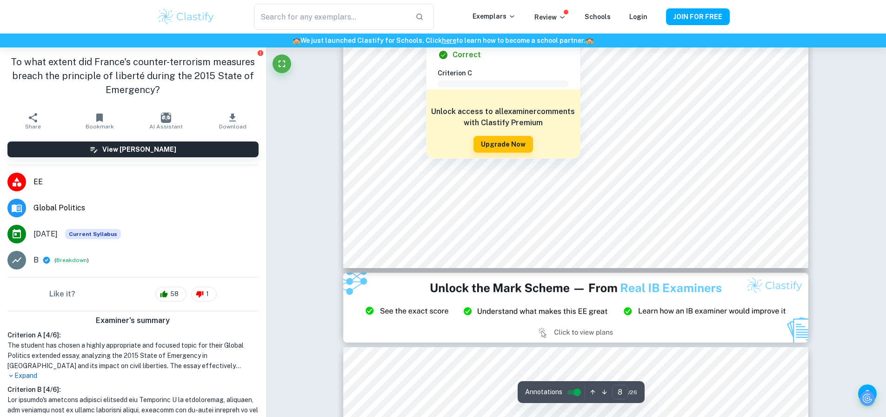 Image resolution: width=886 pixels, height=417 pixels. Describe the element at coordinates (146, 208) in the screenshot. I see `span: Global Politics` at that location.